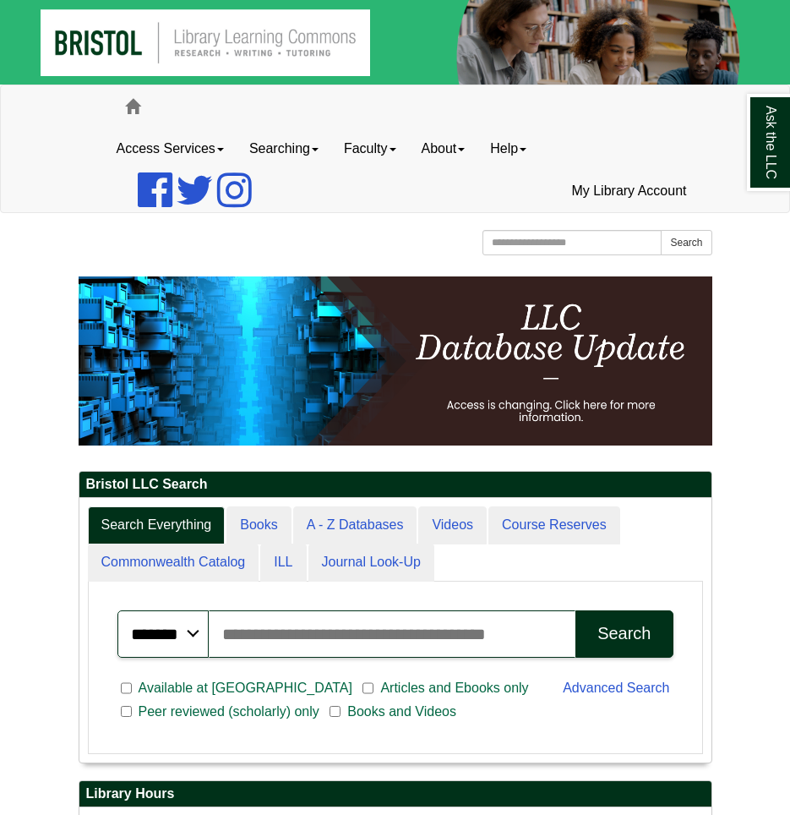  I want to click on a: Videos, so click(452, 525).